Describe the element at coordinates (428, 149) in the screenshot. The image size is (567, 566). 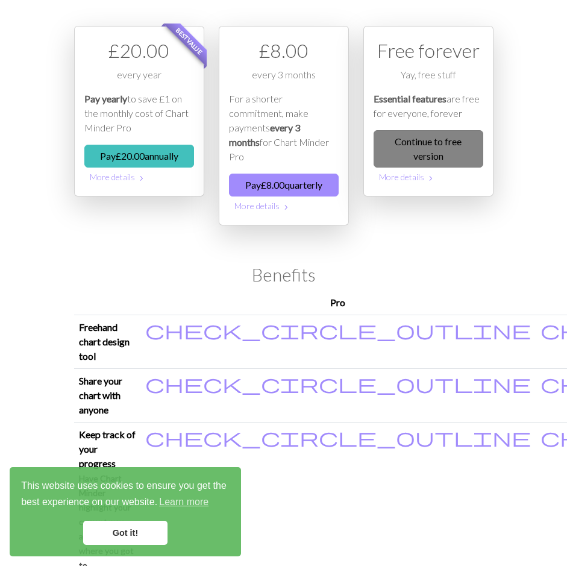
I see `a: Continue to free version` at that location.